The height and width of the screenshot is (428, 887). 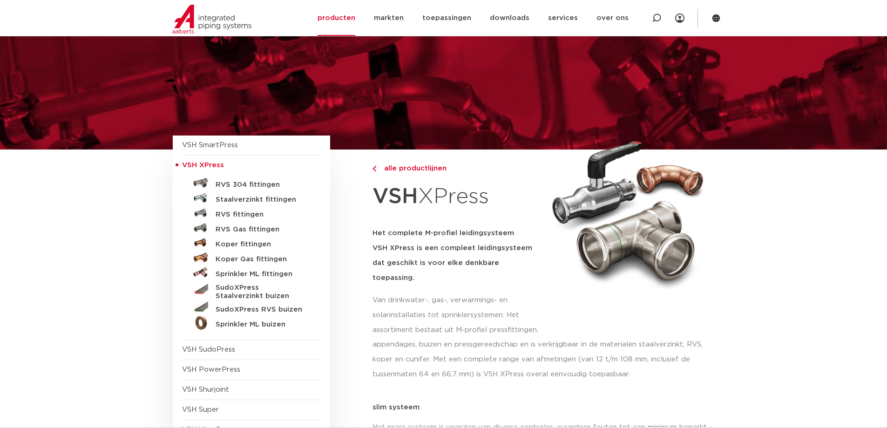 What do you see at coordinates (251, 243) in the screenshot?
I see `a: Koper fittingen` at bounding box center [251, 243].